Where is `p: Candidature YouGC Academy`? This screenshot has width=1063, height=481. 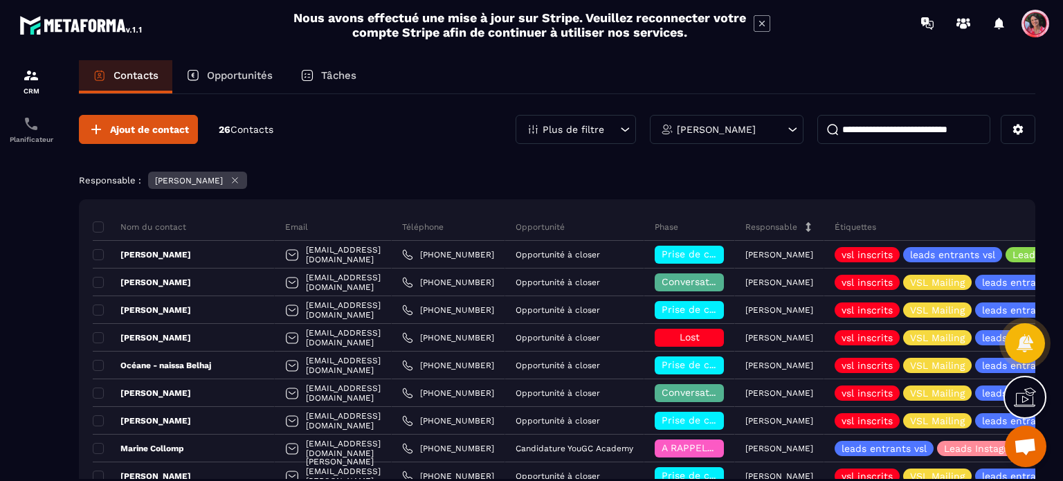
p: Candidature YouGC Academy is located at coordinates (575, 449).